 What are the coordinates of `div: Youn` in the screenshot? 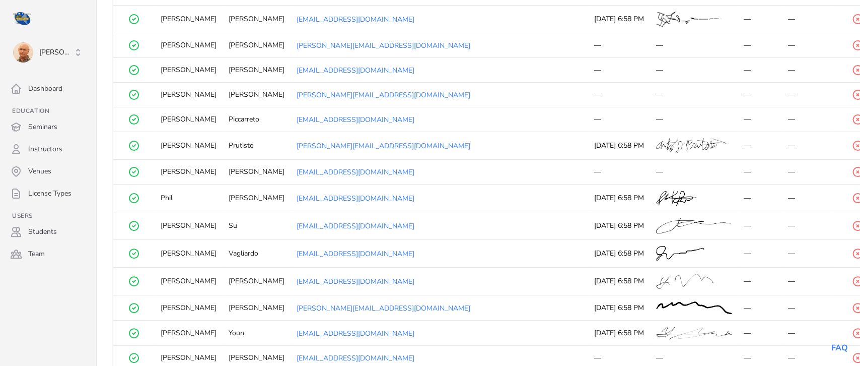 It's located at (256, 333).